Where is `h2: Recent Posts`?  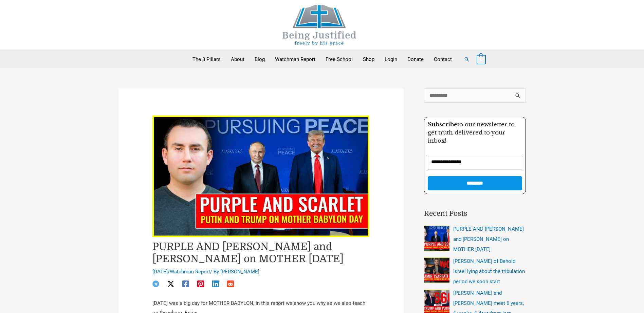 h2: Recent Posts is located at coordinates (475, 214).